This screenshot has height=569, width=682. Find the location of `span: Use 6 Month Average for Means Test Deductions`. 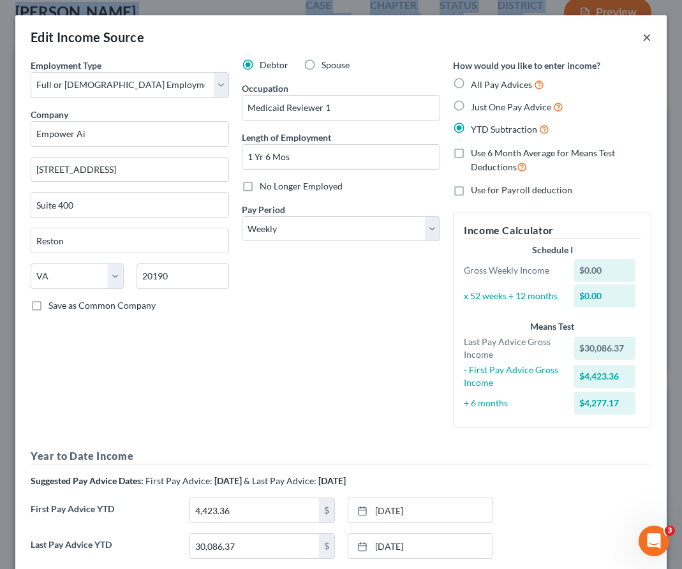

span: Use 6 Month Average for Means Test Deductions is located at coordinates (543, 160).